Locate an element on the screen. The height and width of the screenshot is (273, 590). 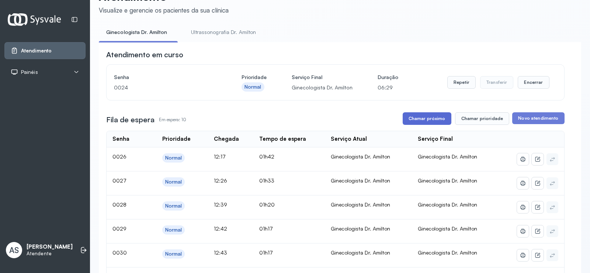
div: Prioridade is located at coordinates (176, 139).